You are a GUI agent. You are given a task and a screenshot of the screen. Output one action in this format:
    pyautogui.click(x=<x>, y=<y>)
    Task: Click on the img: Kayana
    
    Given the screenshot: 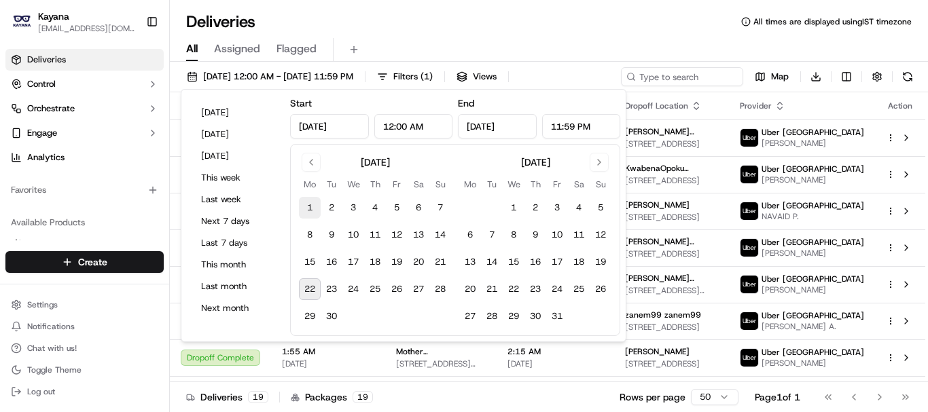 What is the action you would take?
    pyautogui.click(x=22, y=22)
    